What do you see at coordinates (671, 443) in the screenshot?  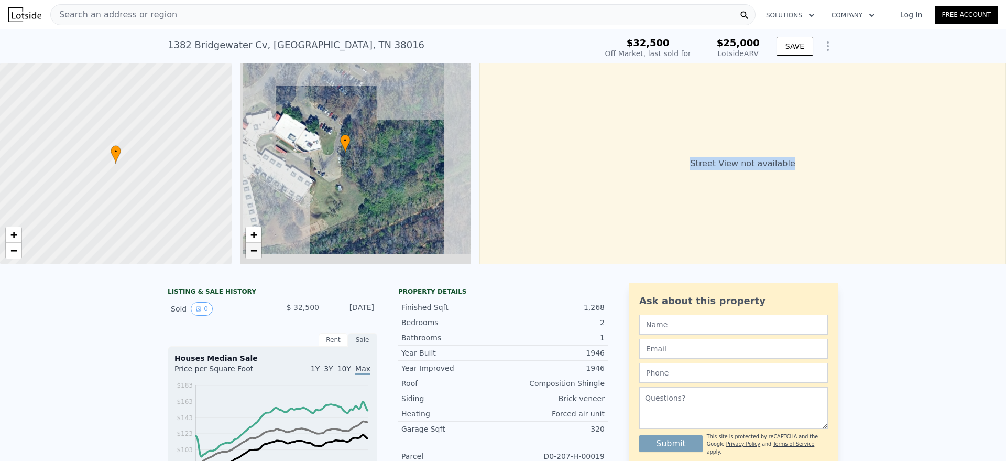 I see `button: Submit` at bounding box center [671, 443].